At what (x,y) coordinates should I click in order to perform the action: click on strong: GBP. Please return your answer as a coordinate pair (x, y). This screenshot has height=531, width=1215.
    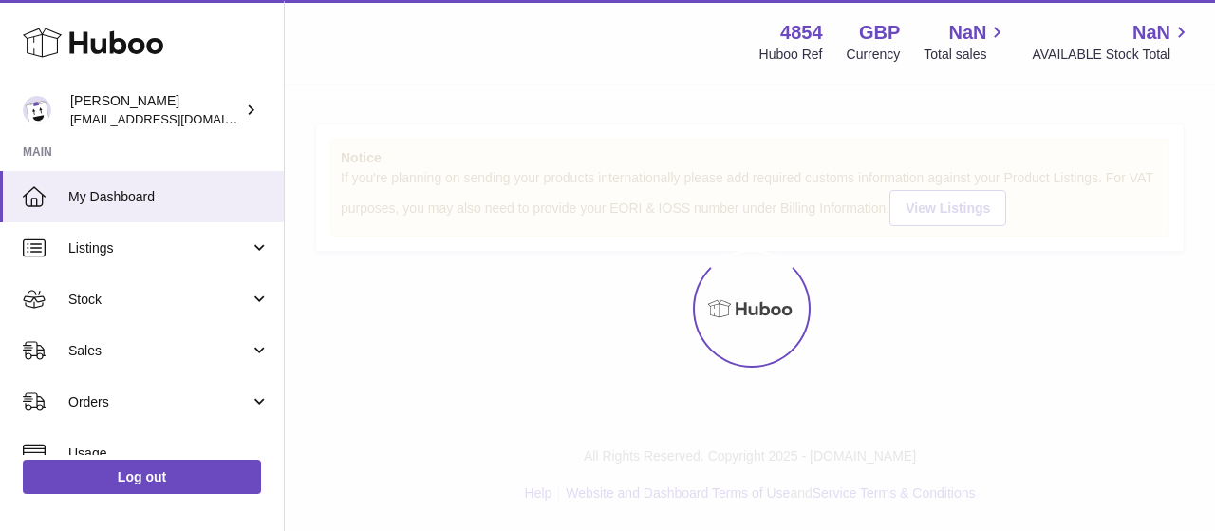
    Looking at the image, I should click on (879, 32).